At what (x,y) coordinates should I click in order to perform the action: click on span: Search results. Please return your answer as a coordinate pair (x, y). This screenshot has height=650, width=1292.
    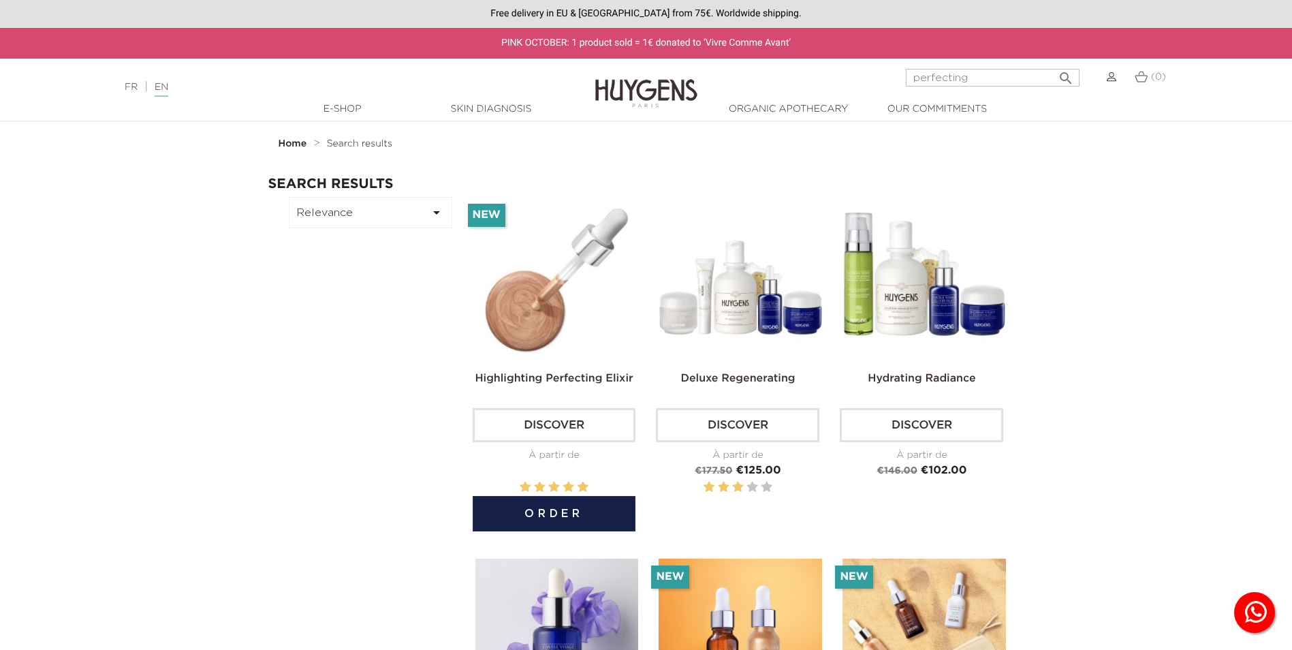
    Looking at the image, I should click on (360, 144).